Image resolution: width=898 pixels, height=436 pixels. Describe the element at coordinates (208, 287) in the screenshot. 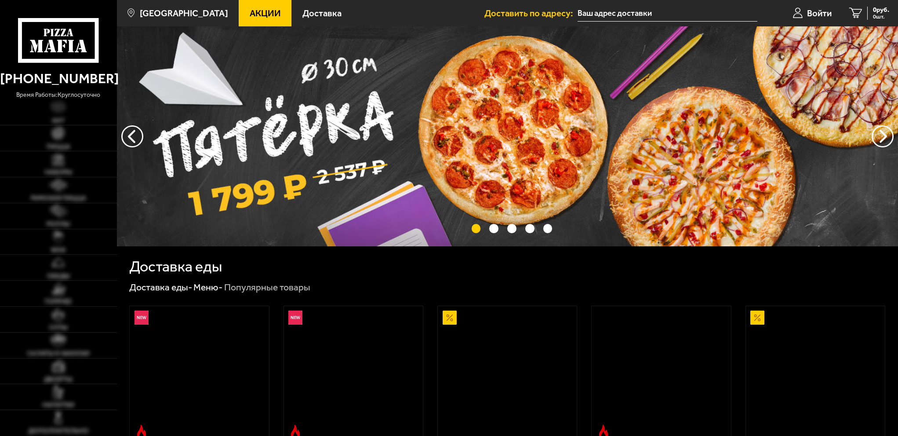

I see `a: Меню-` at that location.